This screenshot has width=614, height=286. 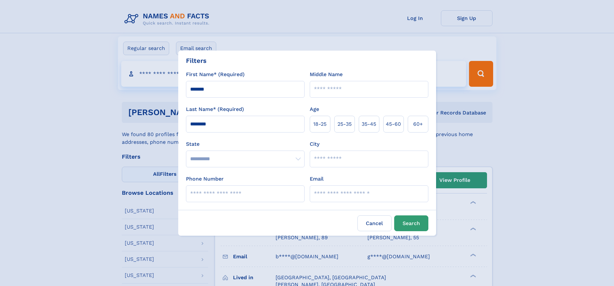 I want to click on span: 45‑60, so click(x=393, y=124).